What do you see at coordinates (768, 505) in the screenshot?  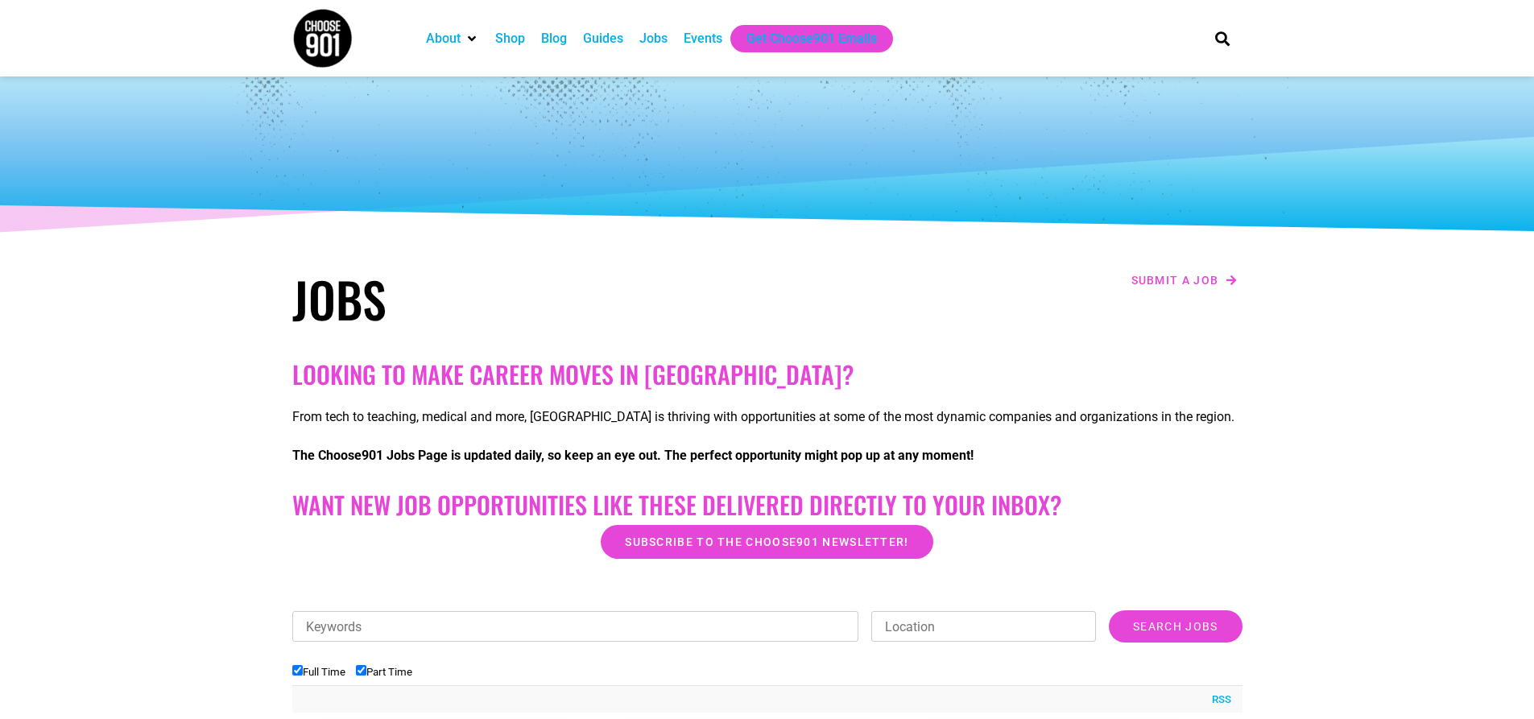 I see `h2: Want New Job Opportunities like these Delivered Directly to your Inbox?` at bounding box center [768, 505].